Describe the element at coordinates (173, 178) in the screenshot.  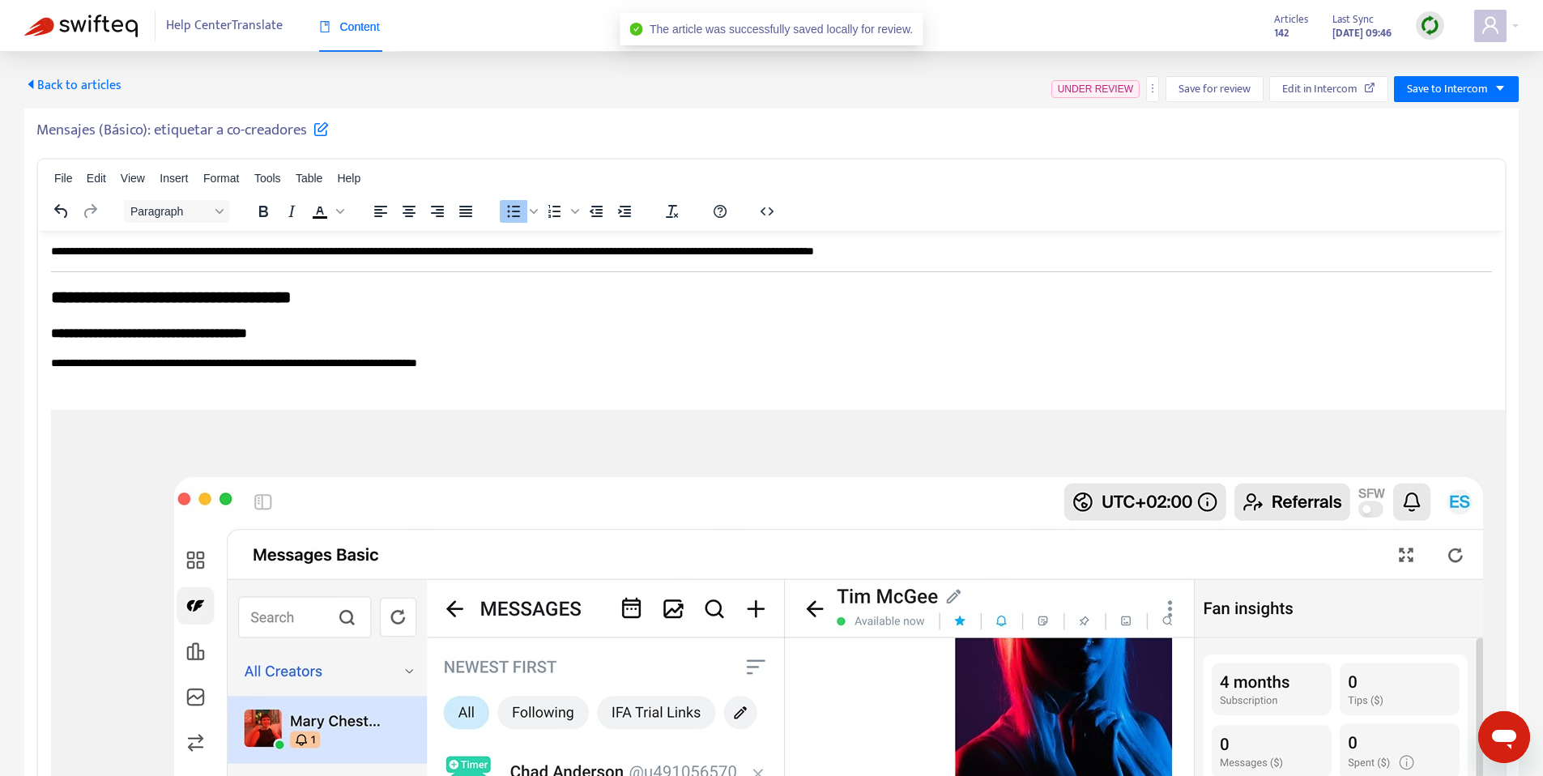
I see `span: Insert` at that location.